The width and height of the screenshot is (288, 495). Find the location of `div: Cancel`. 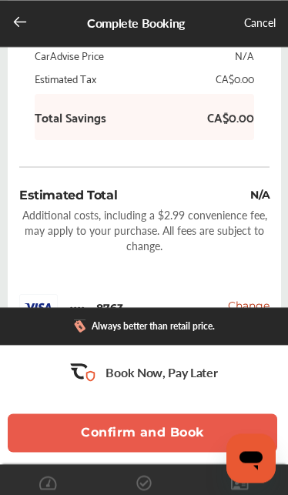

div: Cancel is located at coordinates (259, 23).